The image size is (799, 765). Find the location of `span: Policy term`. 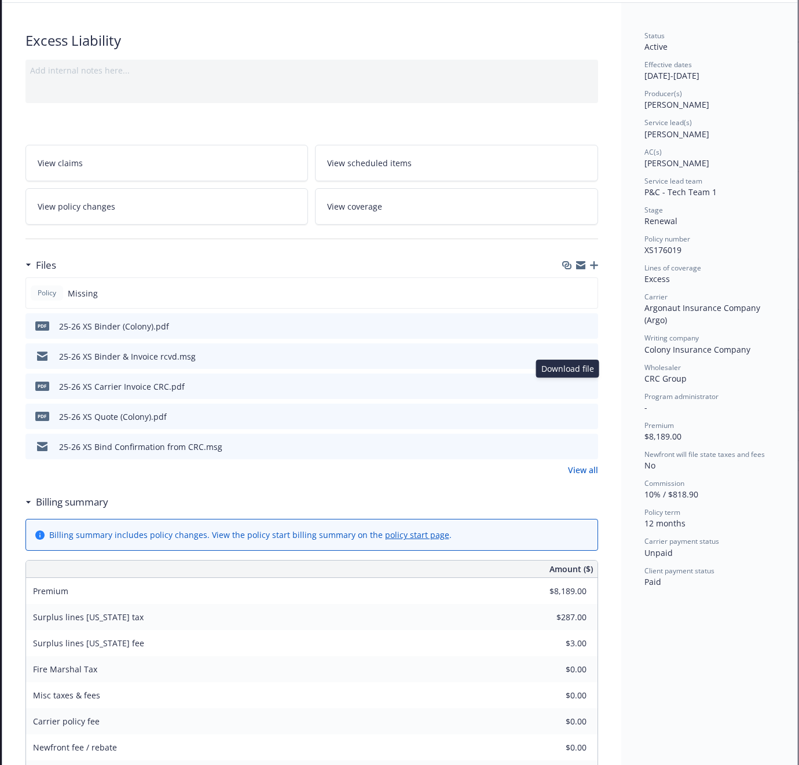

span: Policy term is located at coordinates (663, 512).